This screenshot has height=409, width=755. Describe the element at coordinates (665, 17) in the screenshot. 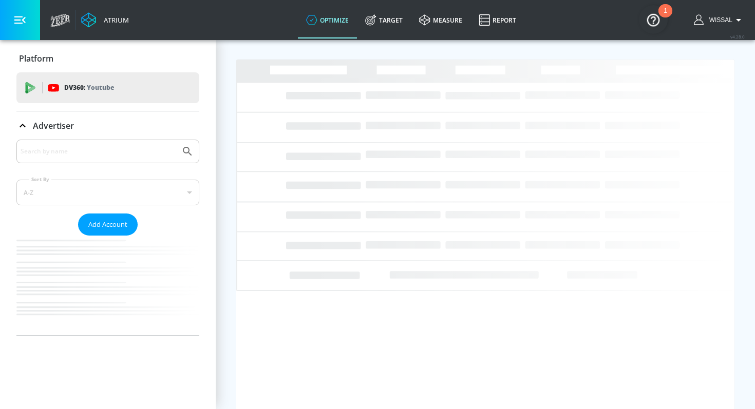

I see `div: 1` at that location.